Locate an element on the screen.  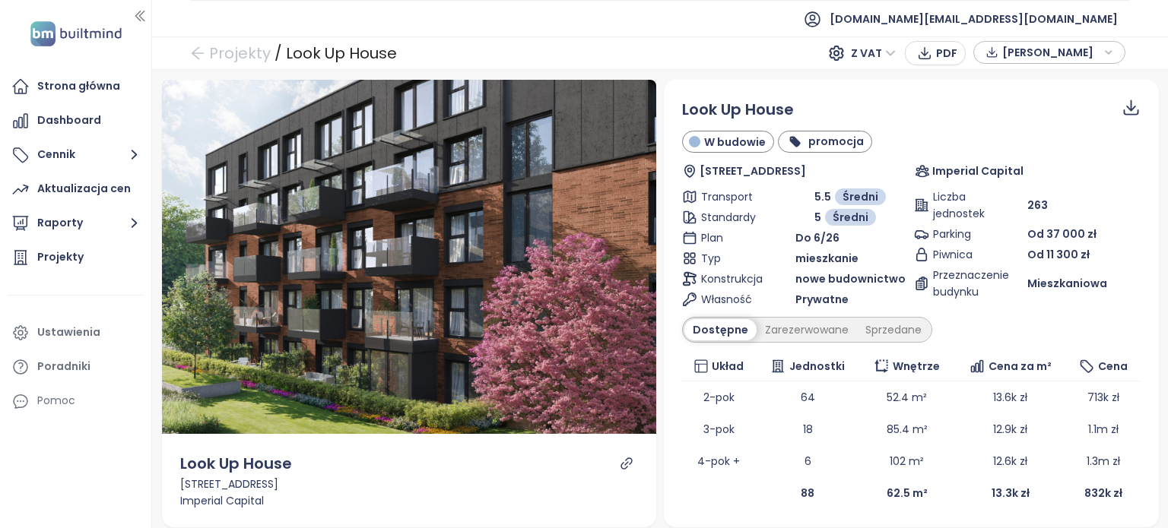
div: button is located at coordinates (1049, 52).